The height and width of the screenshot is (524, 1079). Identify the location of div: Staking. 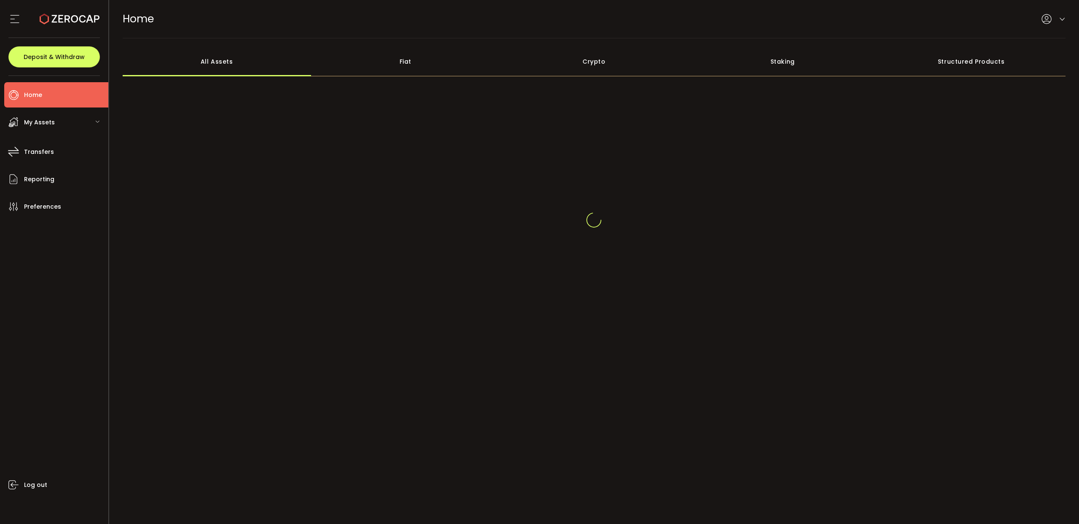
(783, 62).